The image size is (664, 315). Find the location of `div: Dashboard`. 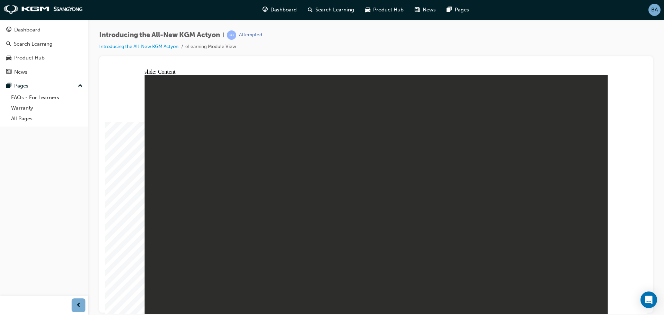

div: Dashboard is located at coordinates (27, 30).